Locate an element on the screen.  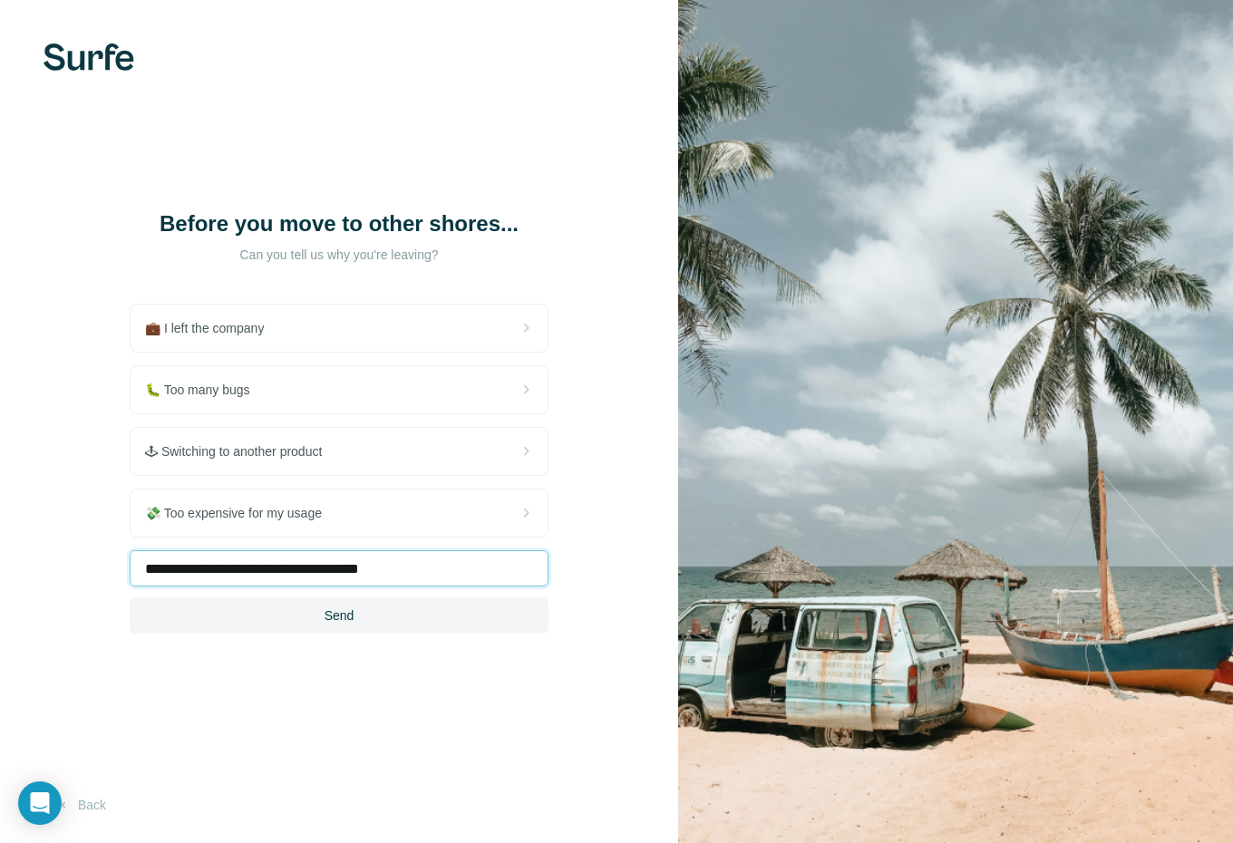
button: Send is located at coordinates (339, 616).